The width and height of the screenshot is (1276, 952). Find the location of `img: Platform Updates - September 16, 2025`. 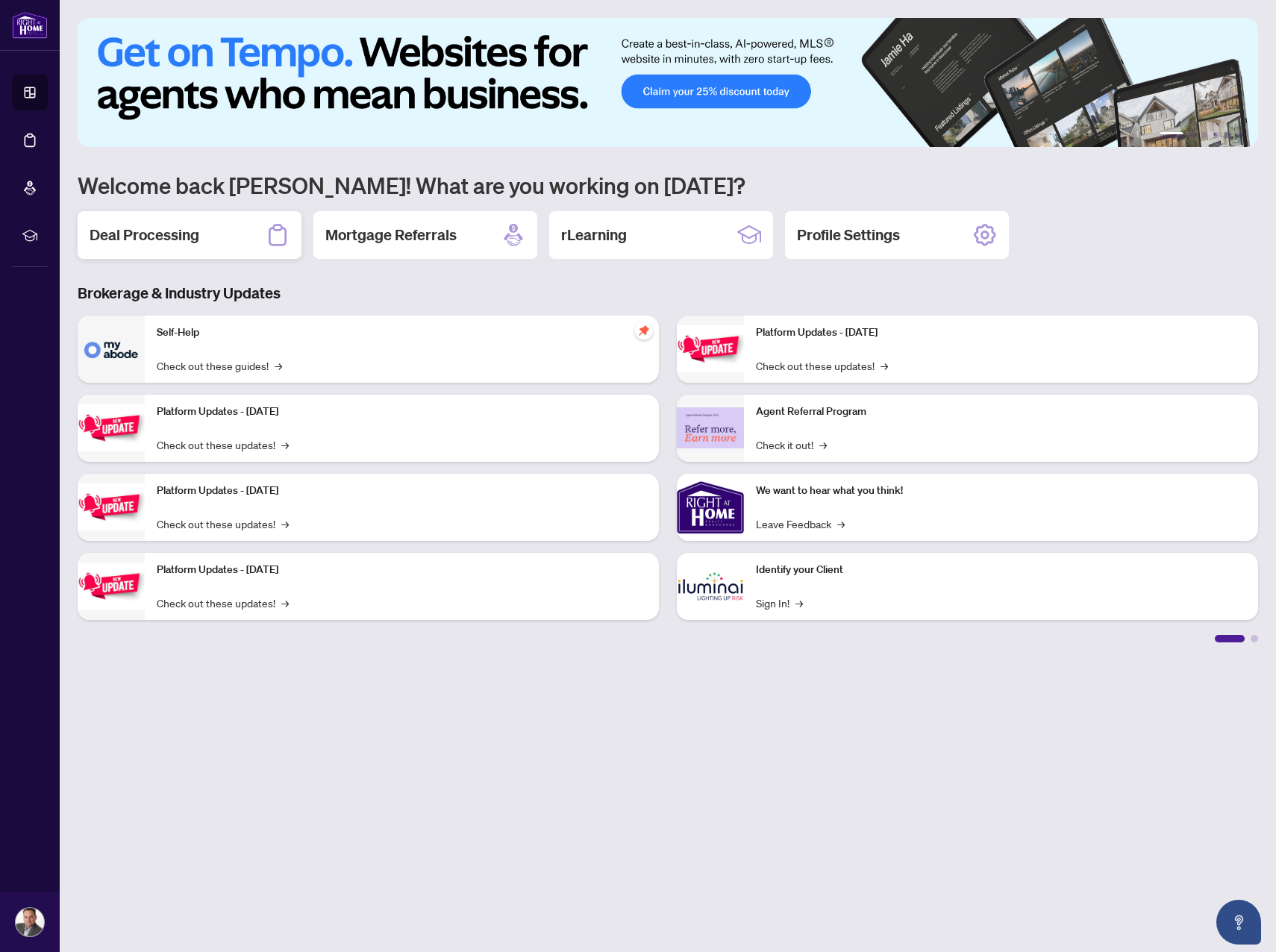

img: Platform Updates - September 16, 2025 is located at coordinates (111, 427).